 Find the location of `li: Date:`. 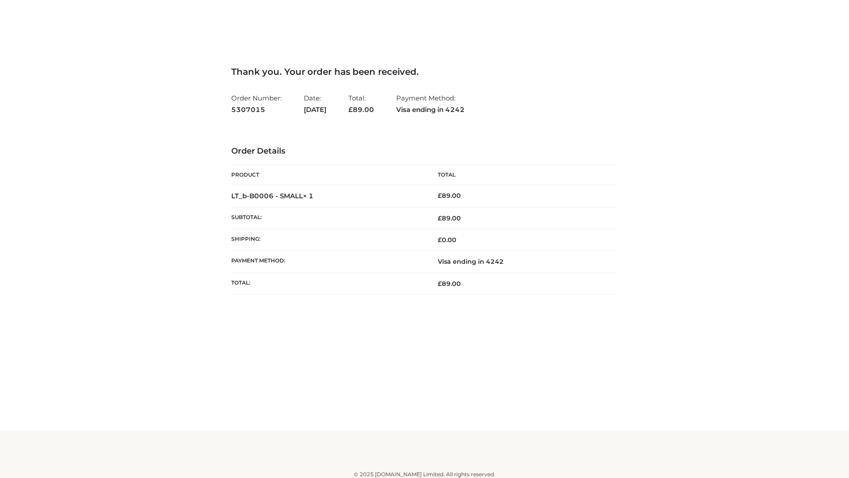

li: Date: is located at coordinates (315, 104).